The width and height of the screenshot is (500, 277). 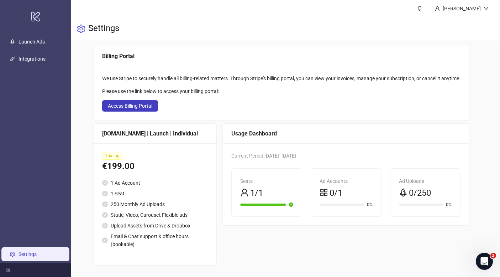 I want to click on span: setting, so click(x=81, y=29).